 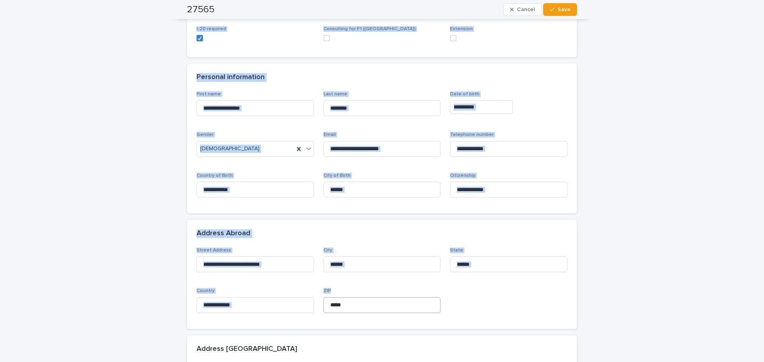 What do you see at coordinates (335, 94) in the screenshot?
I see `span: Last name` at bounding box center [335, 94].